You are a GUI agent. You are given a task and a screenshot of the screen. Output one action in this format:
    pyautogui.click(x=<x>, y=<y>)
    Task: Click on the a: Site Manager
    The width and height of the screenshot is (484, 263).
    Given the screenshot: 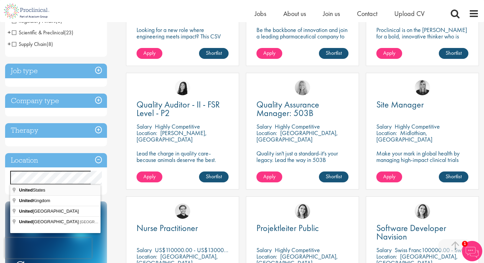 What is the action you would take?
    pyautogui.click(x=422, y=104)
    